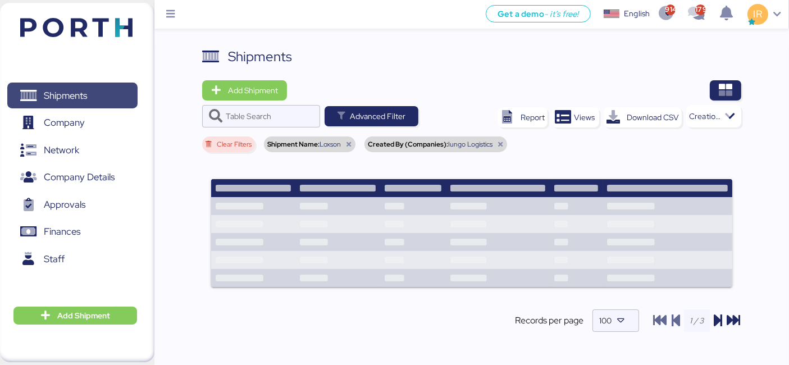  Describe the element at coordinates (408, 144) in the screenshot. I see `span: Created By (Companies):` at that location.